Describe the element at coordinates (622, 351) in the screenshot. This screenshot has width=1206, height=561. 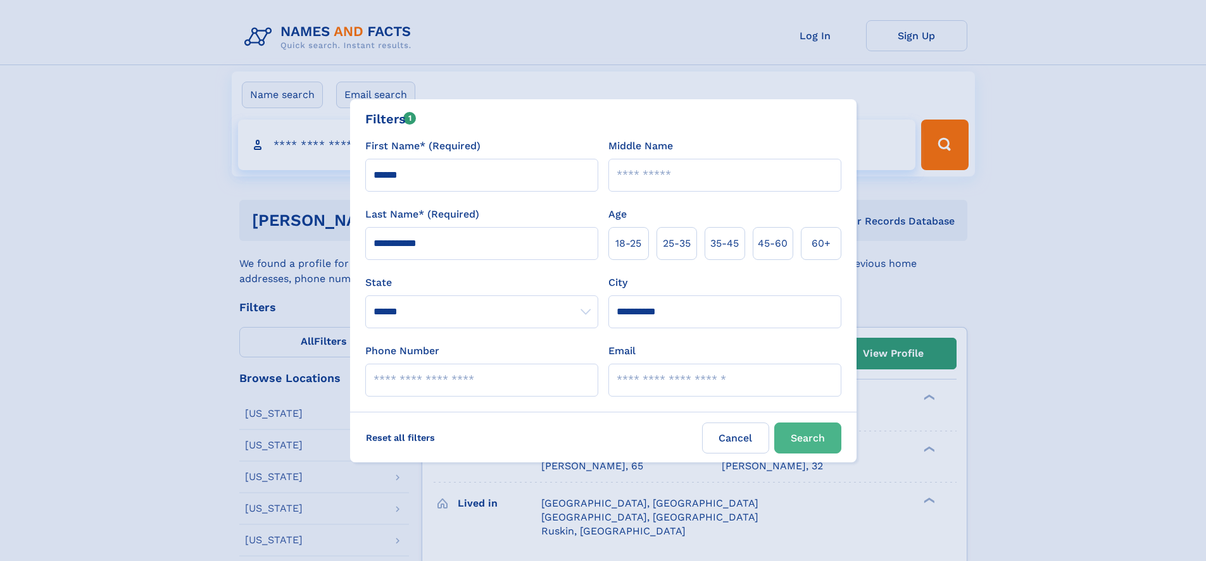
I see `label: Email` at that location.